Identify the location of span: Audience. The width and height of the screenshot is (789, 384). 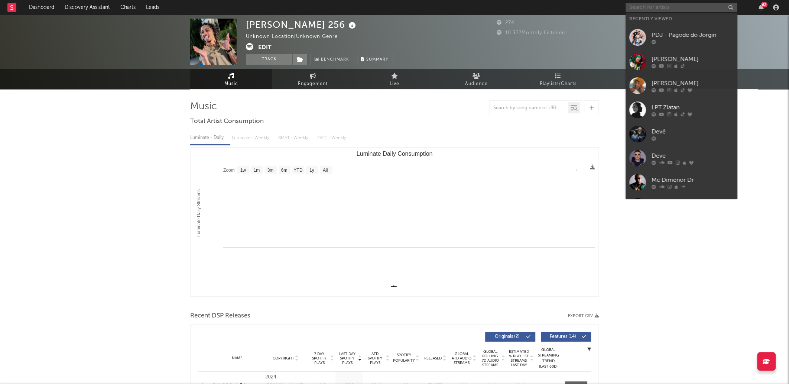
(476, 84).